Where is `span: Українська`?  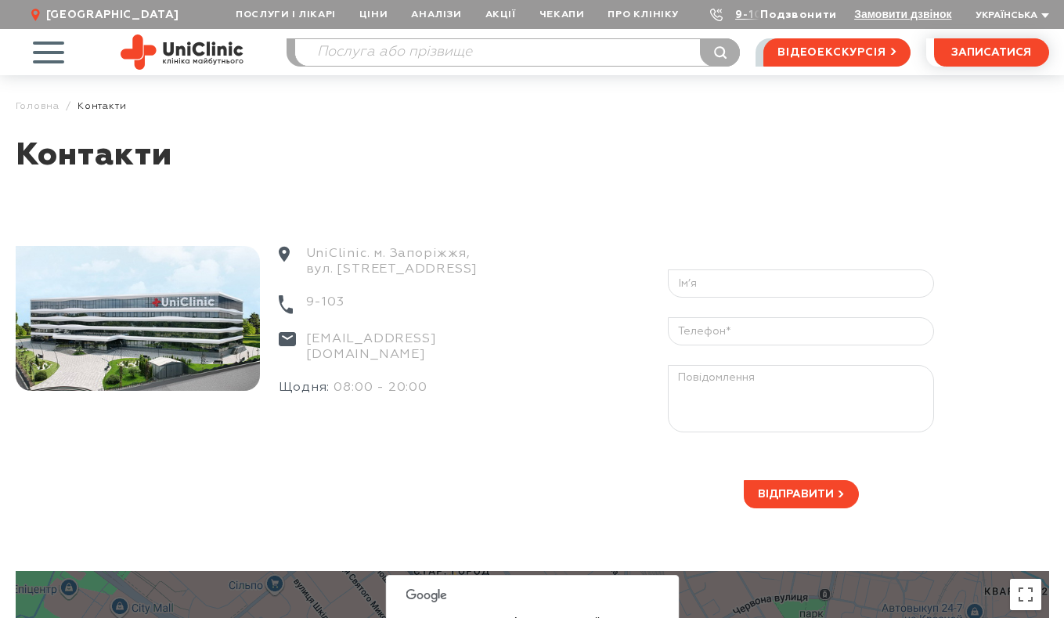
span: Українська is located at coordinates (1006, 16).